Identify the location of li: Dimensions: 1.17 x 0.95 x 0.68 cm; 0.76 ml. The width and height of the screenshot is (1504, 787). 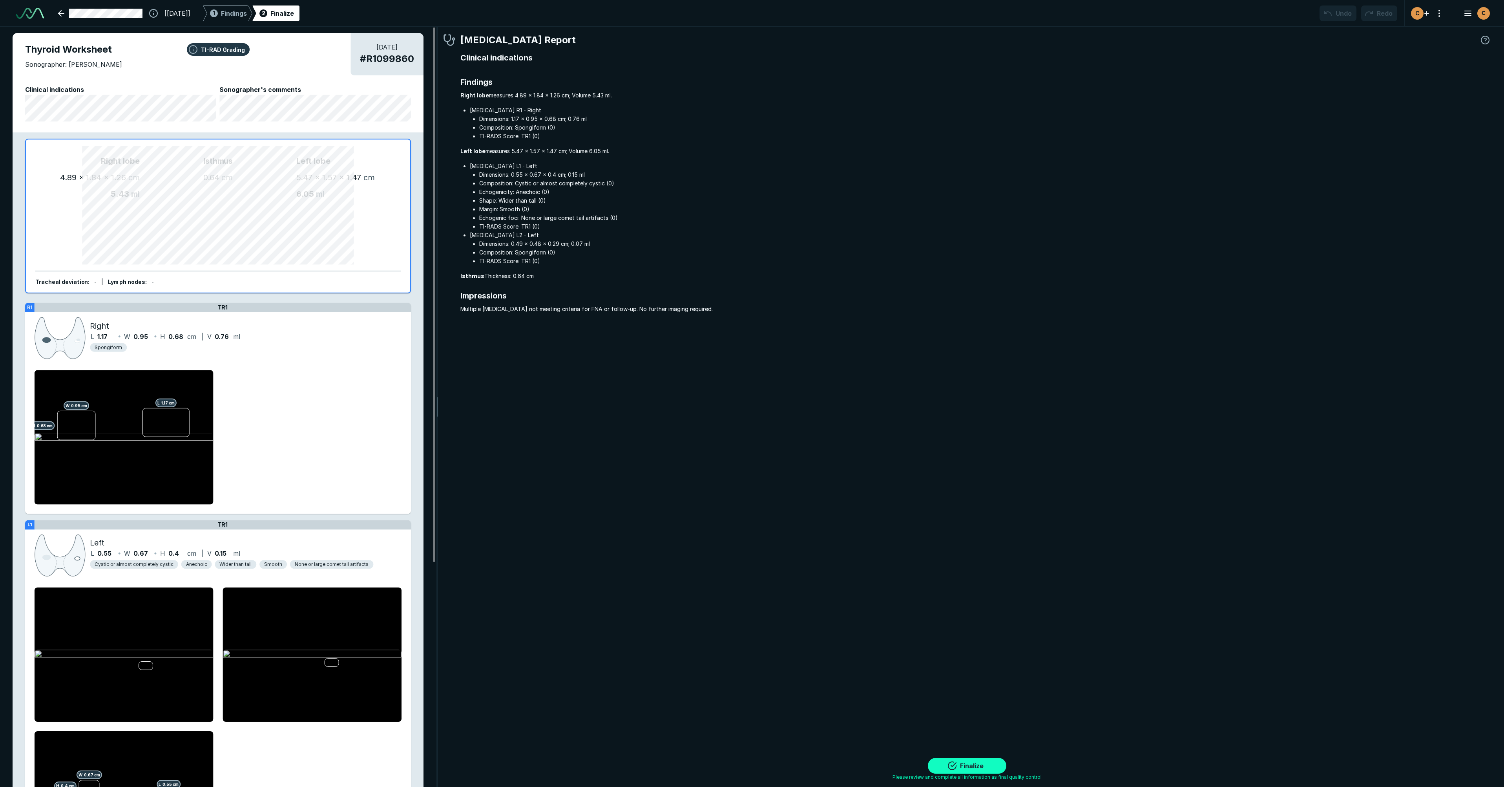
(985, 119).